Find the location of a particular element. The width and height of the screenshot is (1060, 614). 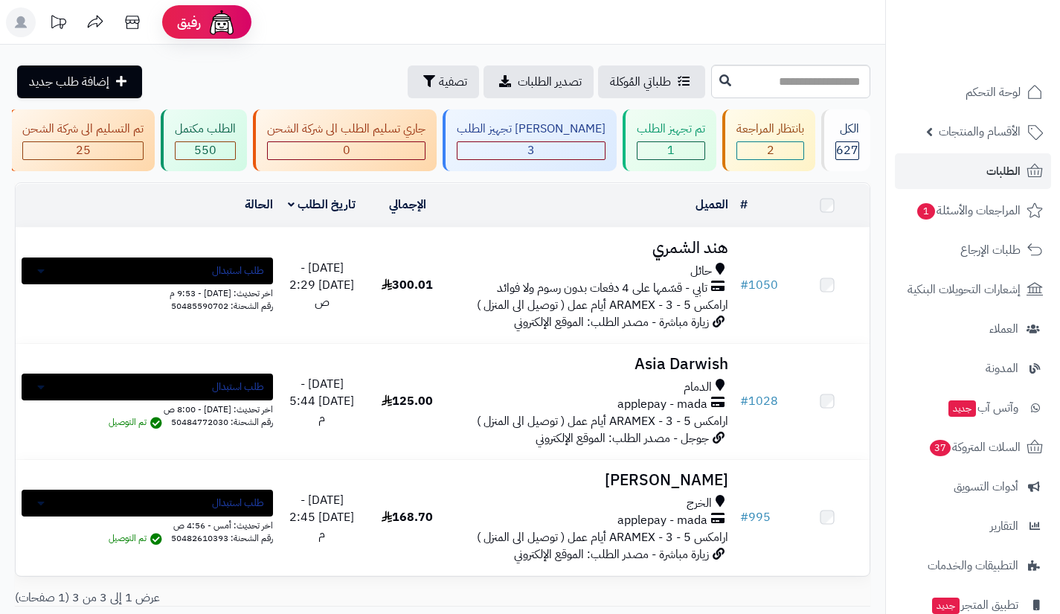

span: رقم الشحنة: 50482610393 is located at coordinates (222, 538).